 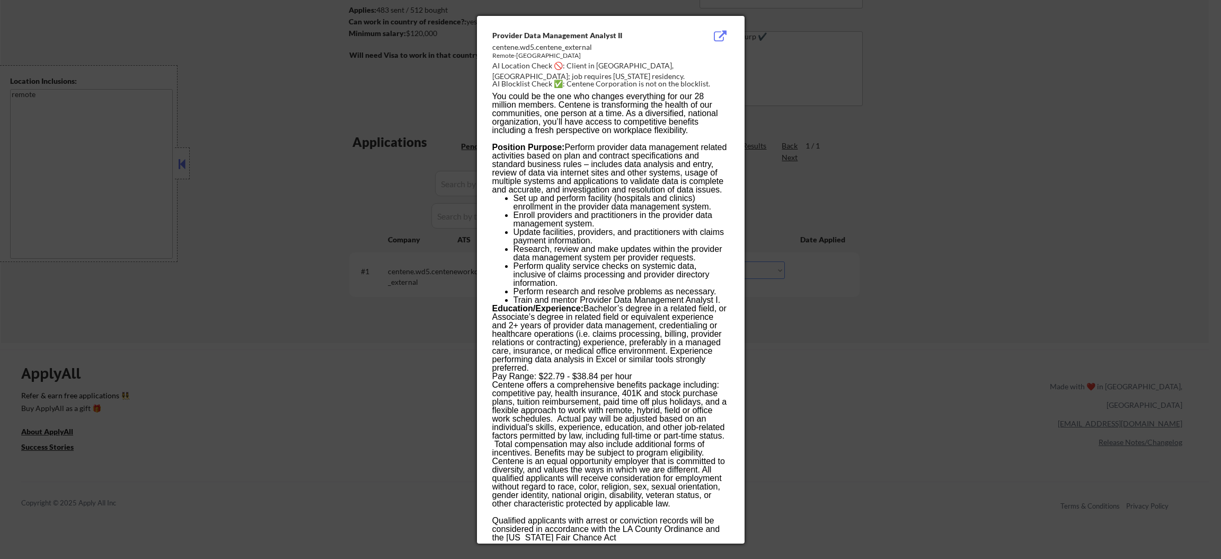 I want to click on p: Train and mentor Provider Data Management Analyst I., so click(x=621, y=300).